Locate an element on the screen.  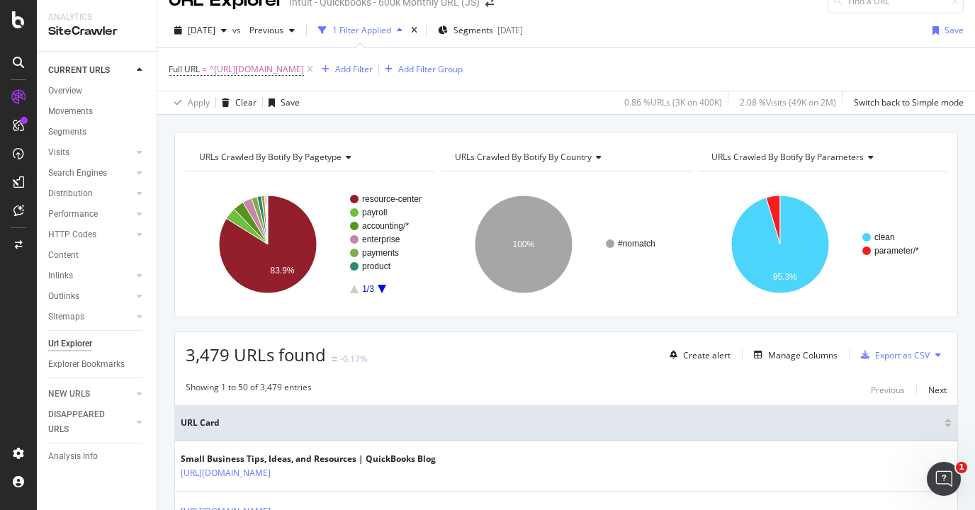
div: Movements is located at coordinates (70, 111).